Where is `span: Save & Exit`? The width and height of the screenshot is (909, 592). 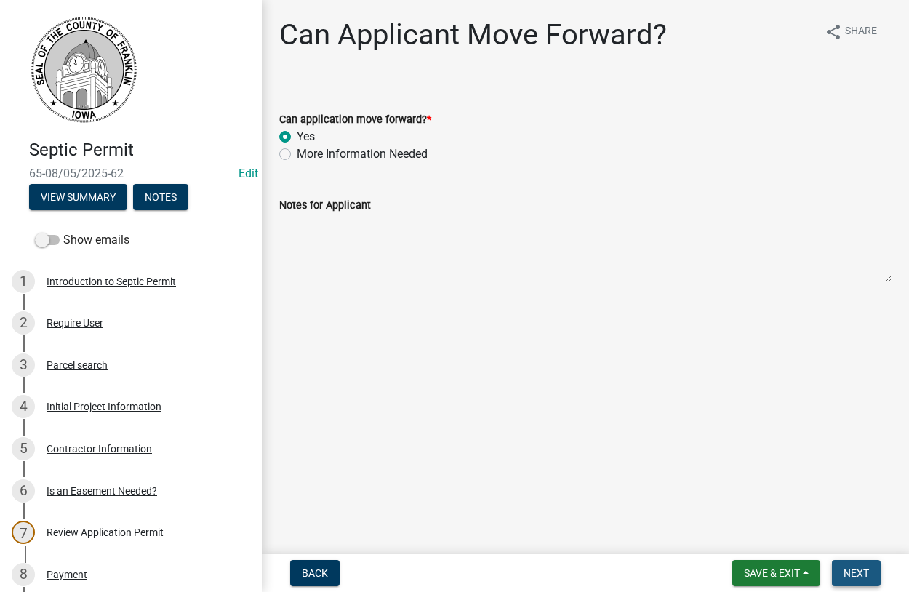 span: Save & Exit is located at coordinates (771, 573).